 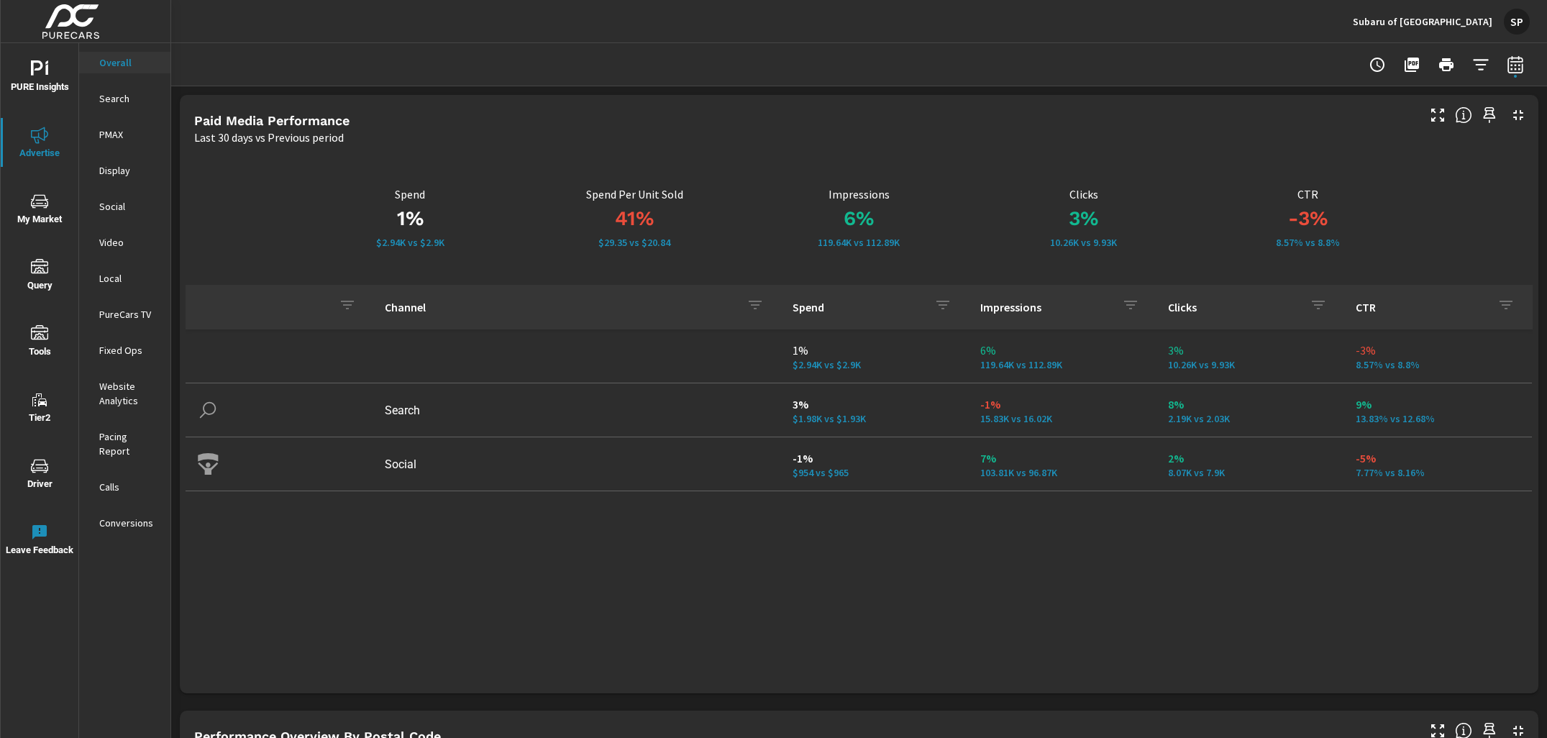 What do you see at coordinates (124, 444) in the screenshot?
I see `div: Pacing Report` at bounding box center [124, 444].